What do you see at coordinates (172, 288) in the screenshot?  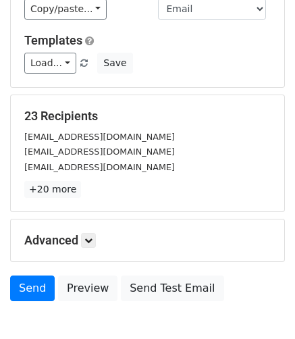 I see `a: Send Test Email` at bounding box center [172, 288].